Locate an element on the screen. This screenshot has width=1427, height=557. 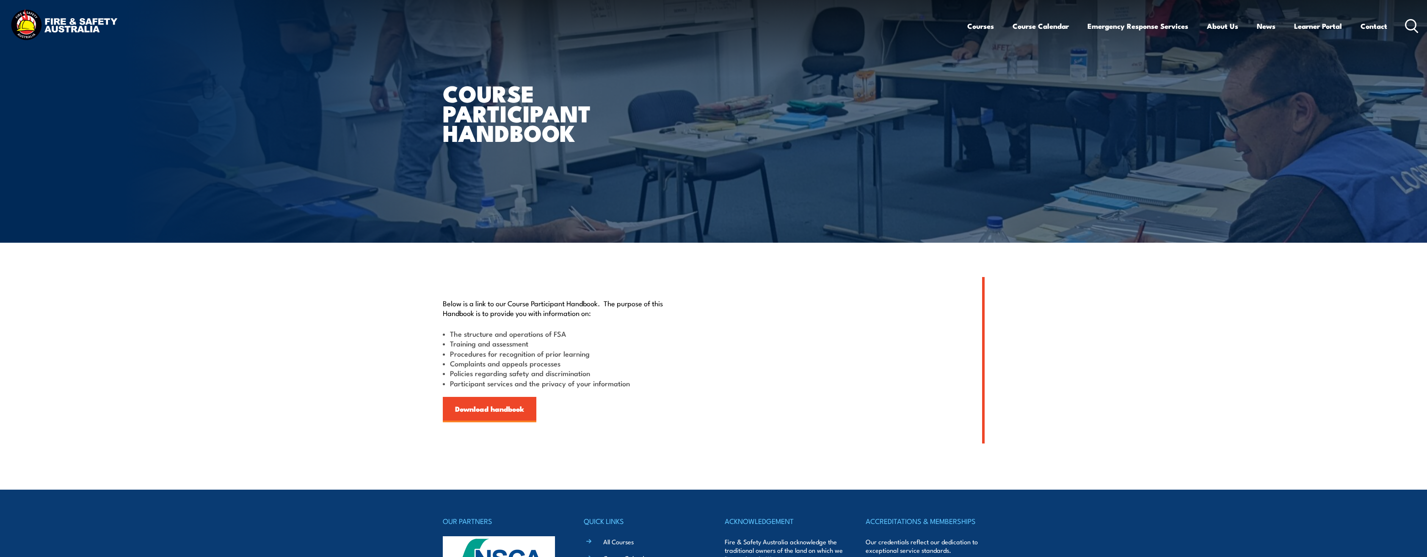
h4: ACKNOWLEDGEMENT is located at coordinates (784, 521).